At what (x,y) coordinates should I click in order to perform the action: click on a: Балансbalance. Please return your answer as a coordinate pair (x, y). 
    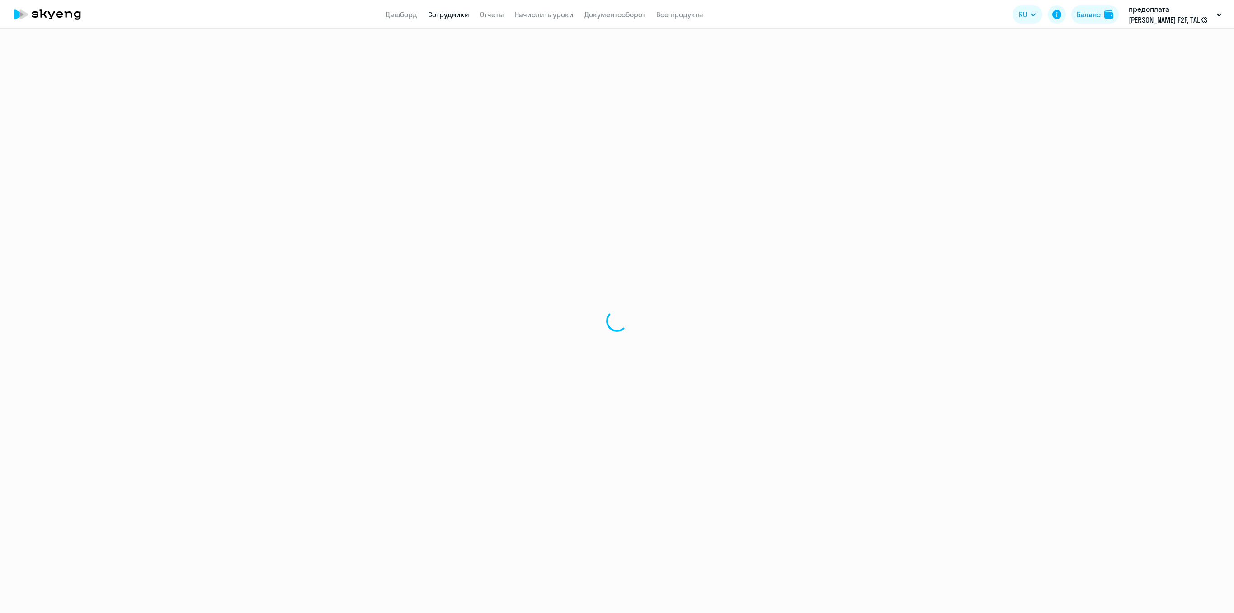
    Looking at the image, I should click on (1094, 14).